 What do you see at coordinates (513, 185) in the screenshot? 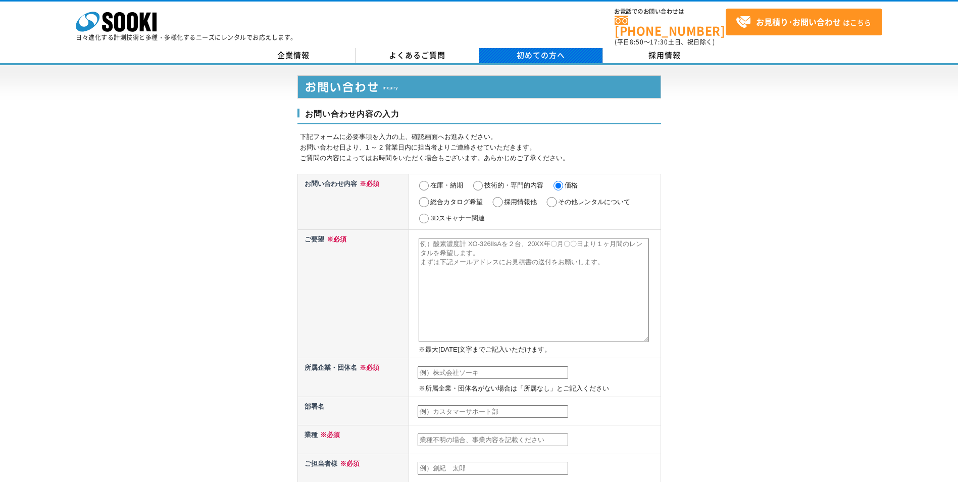
I see `label: 技術的・専門的内容` at bounding box center [513, 185].